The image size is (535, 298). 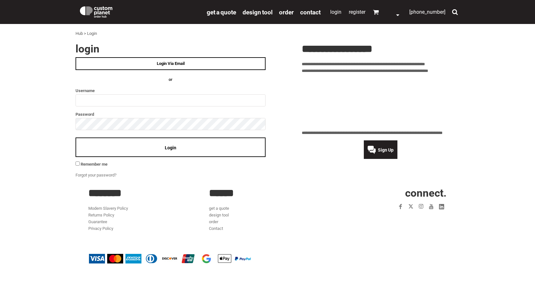 I want to click on span: Login, so click(x=171, y=148).